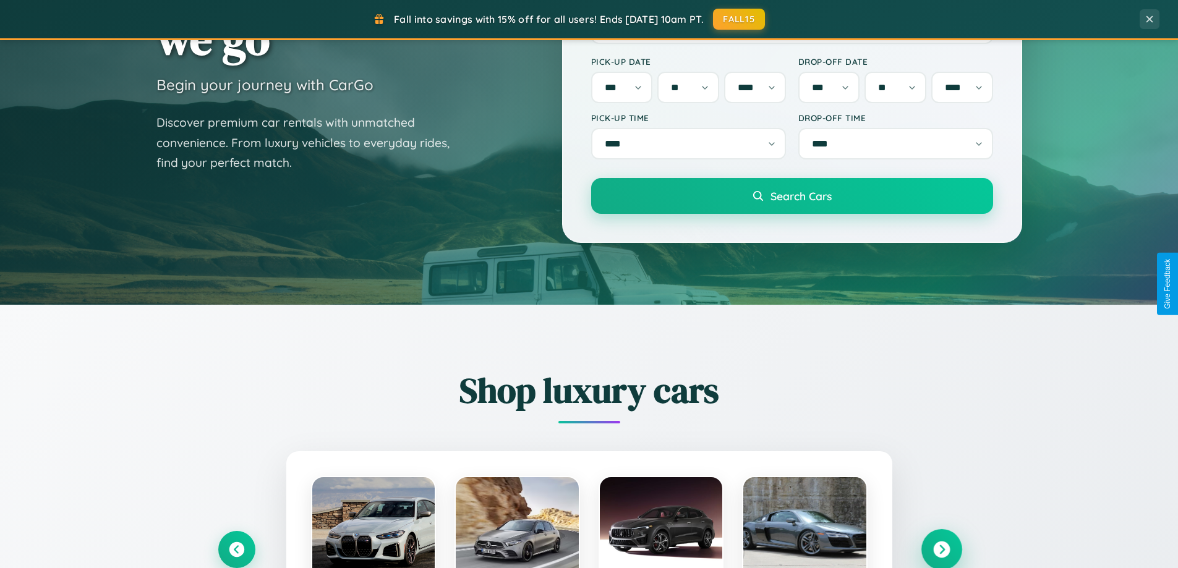 This screenshot has height=568, width=1178. I want to click on h3: Begin your journey with CarGo, so click(265, 85).